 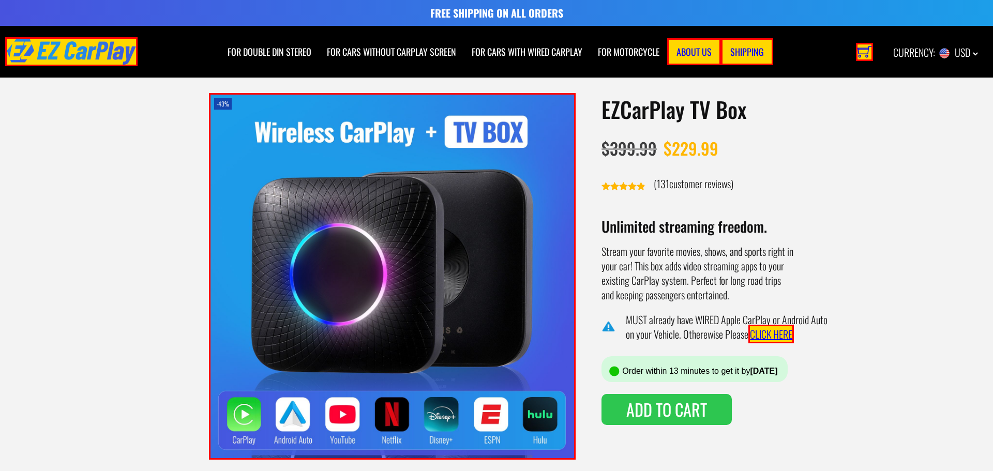 What do you see at coordinates (608, 327) in the screenshot?
I see `img: %E8%AD%A6%E5%91%8A.png` at bounding box center [608, 327].